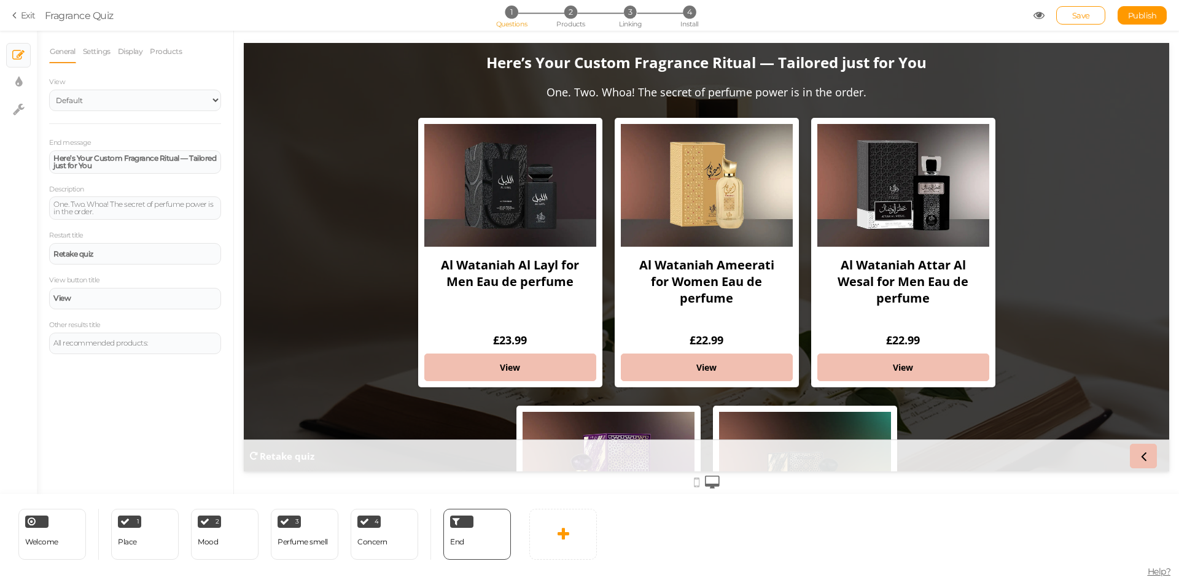  What do you see at coordinates (166, 52) in the screenshot?
I see `a: Products` at bounding box center [166, 52].